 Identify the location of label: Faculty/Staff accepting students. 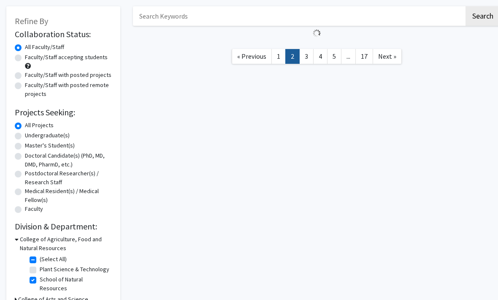
(66, 57).